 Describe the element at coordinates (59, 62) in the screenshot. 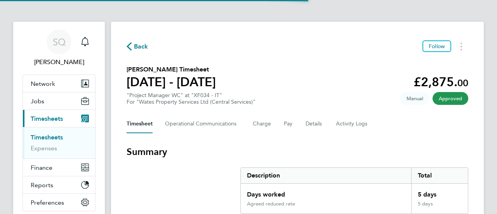

I see `span: Sam Quinsee` at that location.